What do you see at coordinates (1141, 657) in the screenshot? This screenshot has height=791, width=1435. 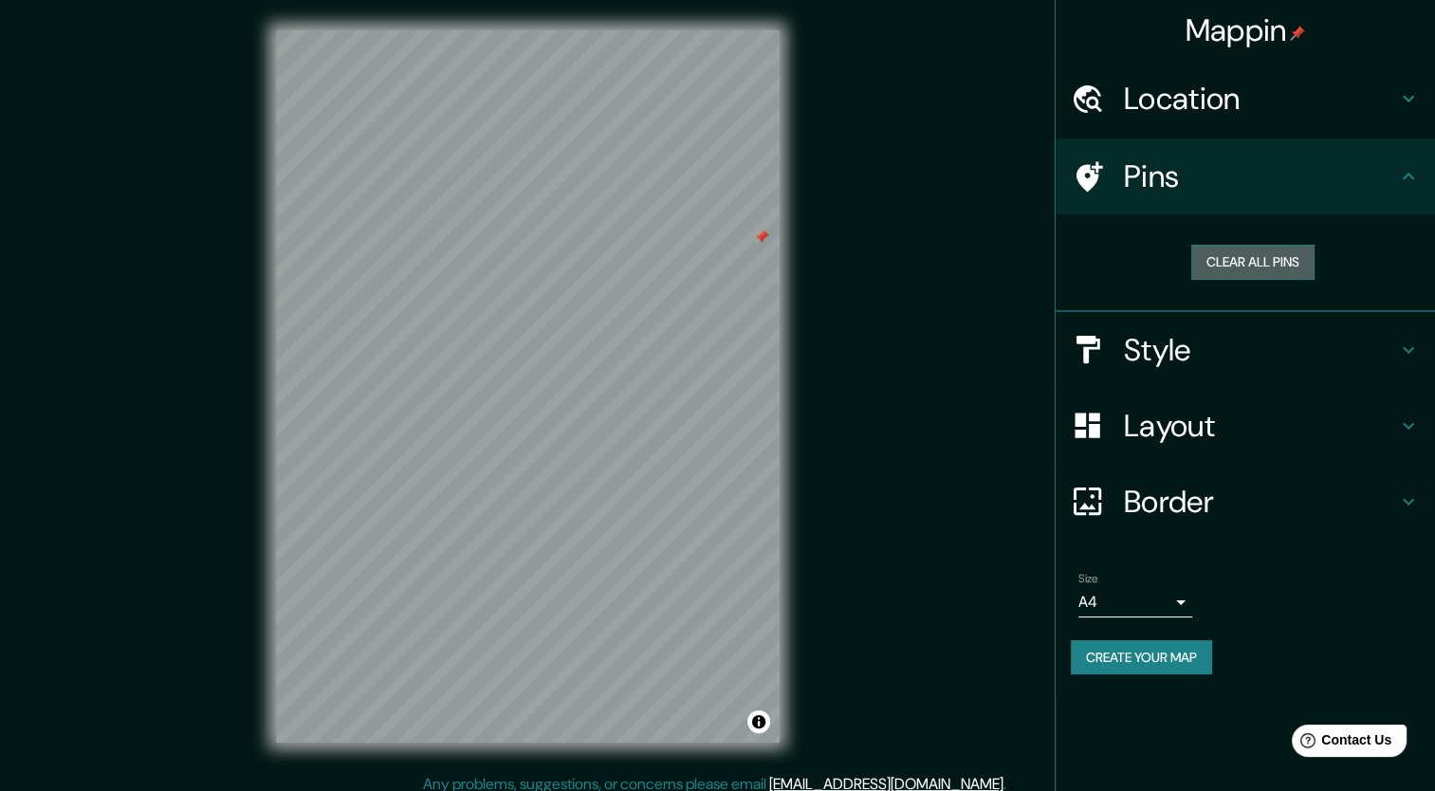 I see `button: Create your map` at bounding box center [1141, 657].